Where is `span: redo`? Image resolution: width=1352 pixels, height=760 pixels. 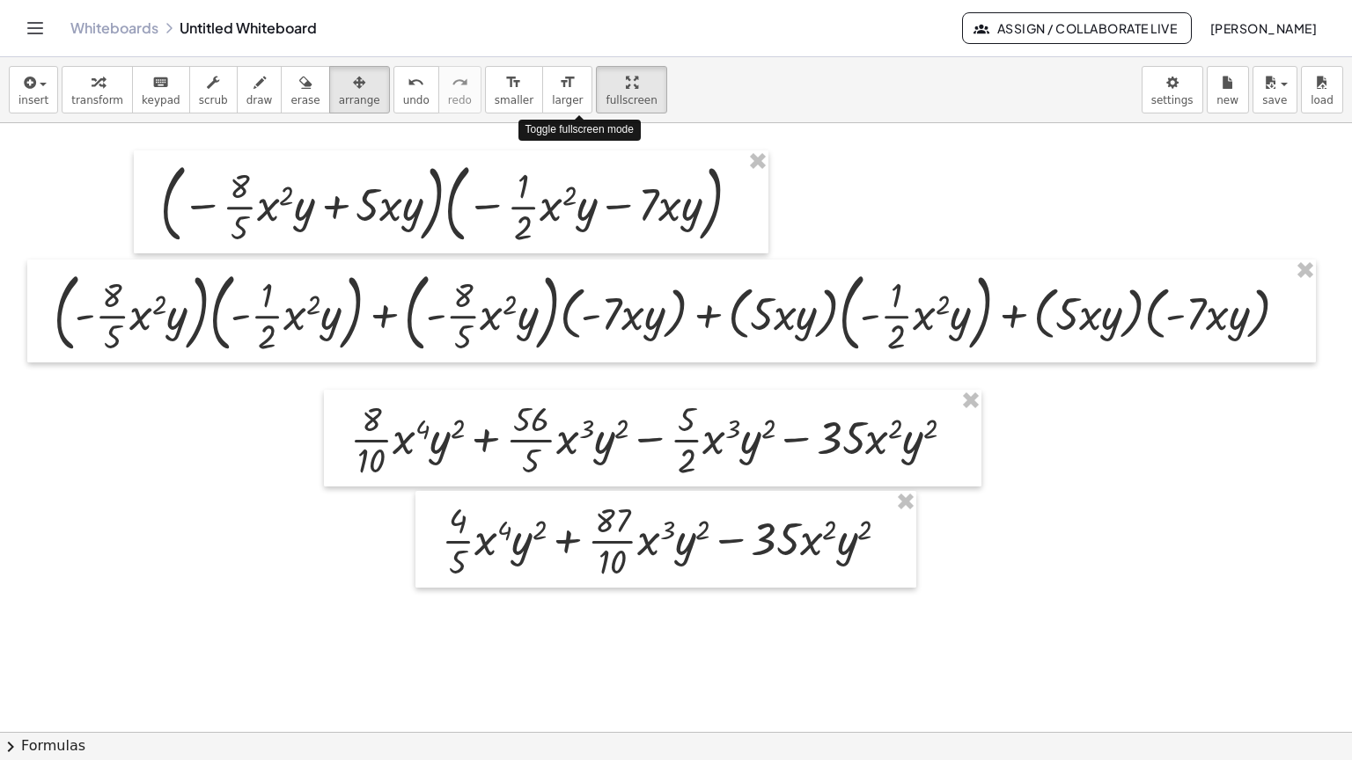
span: redo is located at coordinates (459, 100).